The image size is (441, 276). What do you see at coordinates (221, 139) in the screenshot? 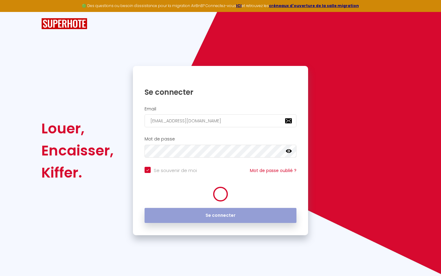
I see `h2: Mot de passe` at bounding box center [221, 139].